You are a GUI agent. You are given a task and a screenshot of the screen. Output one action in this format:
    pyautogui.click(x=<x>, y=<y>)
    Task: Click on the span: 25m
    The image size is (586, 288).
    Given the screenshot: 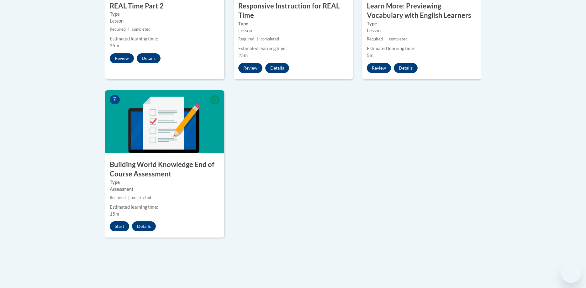 What is the action you would take?
    pyautogui.click(x=243, y=55)
    